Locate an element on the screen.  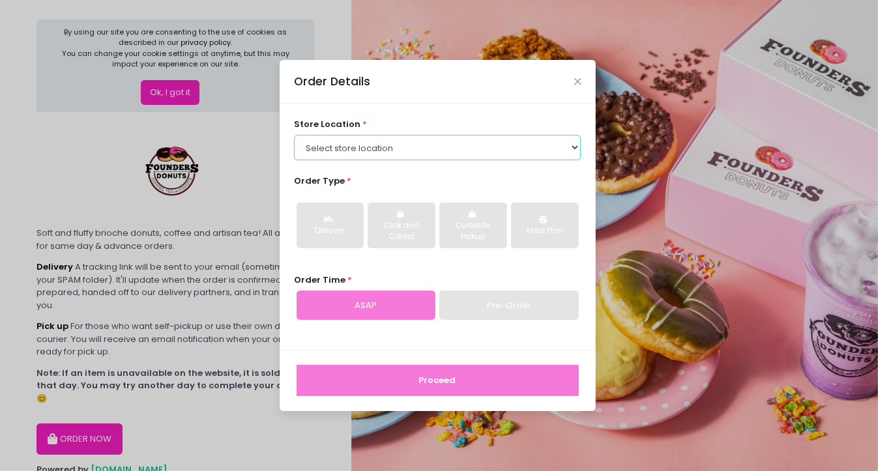
div: Meal Plan is located at coordinates (544, 231).